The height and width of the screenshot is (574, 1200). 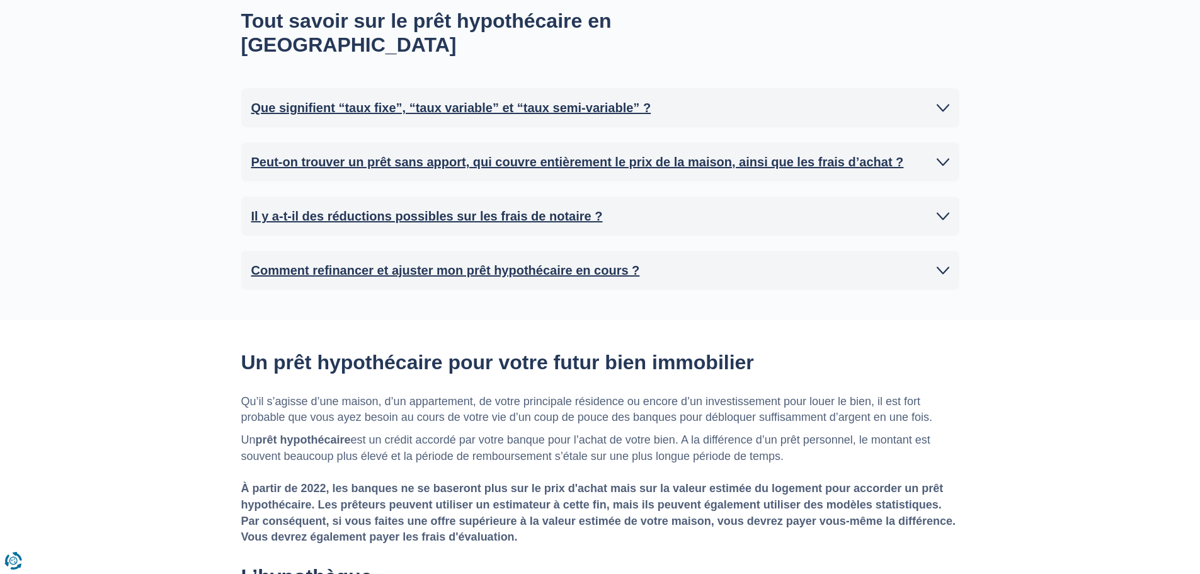 What do you see at coordinates (598, 512) in the screenshot?
I see `b: À partir de 2022, les banques ne se baseront plus sur le prix d'achat mais sur la valeur estimée ...` at bounding box center [598, 512].